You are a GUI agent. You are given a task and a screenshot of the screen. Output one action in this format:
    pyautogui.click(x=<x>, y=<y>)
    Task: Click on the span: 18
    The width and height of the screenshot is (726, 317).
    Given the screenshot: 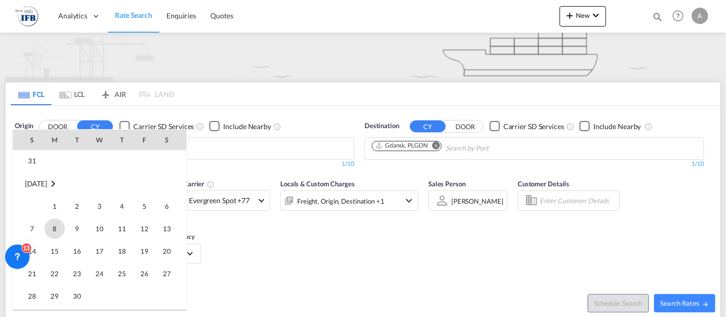 What is the action you would take?
    pyautogui.click(x=122, y=251)
    